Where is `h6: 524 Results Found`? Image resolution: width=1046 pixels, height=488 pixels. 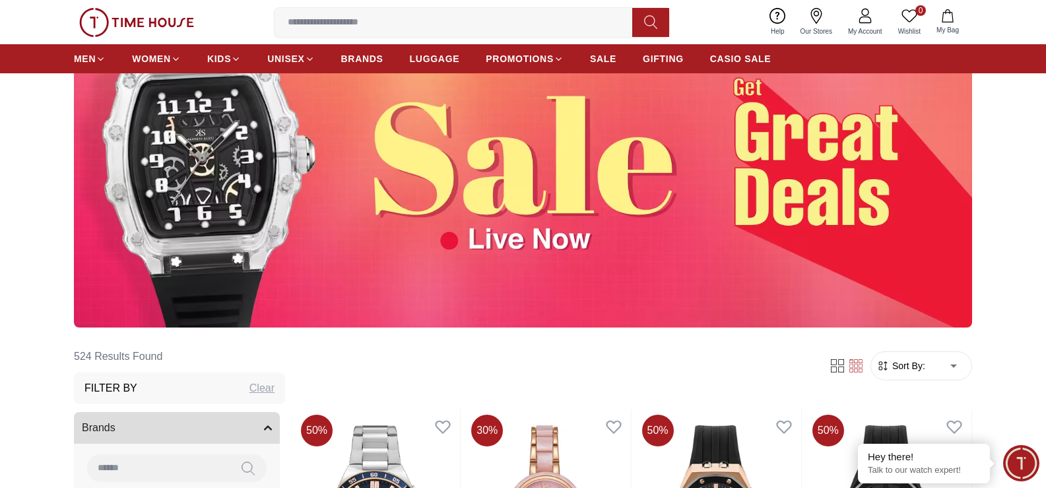
h6: 524 Results Found is located at coordinates (179, 356).